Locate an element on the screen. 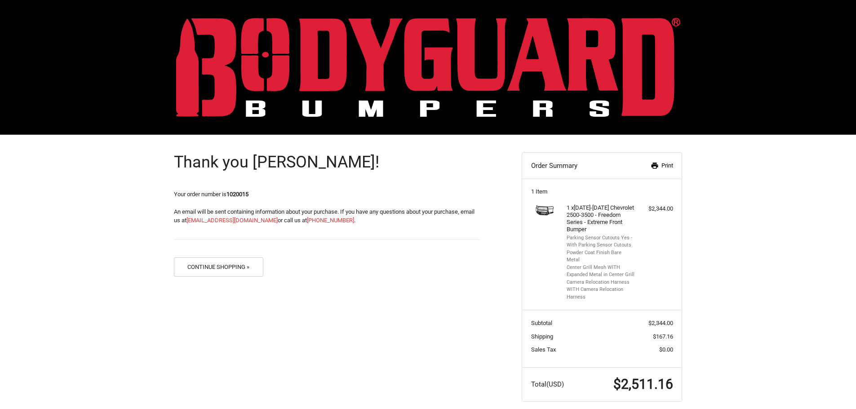 The image size is (856, 409). a: Print is located at coordinates (649, 166).